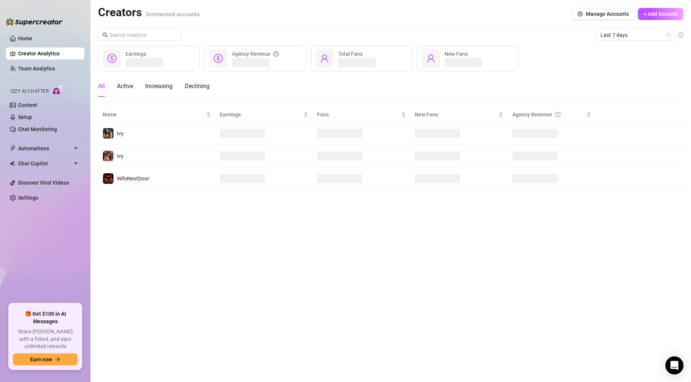  What do you see at coordinates (661, 14) in the screenshot?
I see `button: + Add Account` at bounding box center [661, 14].